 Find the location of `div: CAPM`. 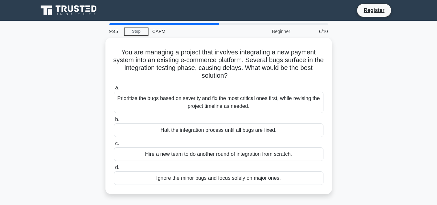

div: CAPM is located at coordinates (193, 31).